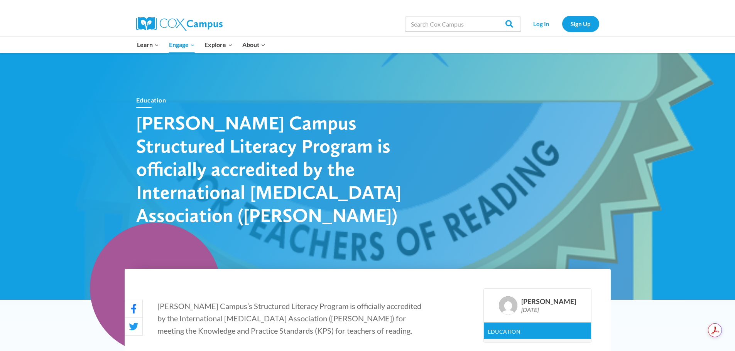 Image resolution: width=735 pixels, height=351 pixels. I want to click on span: Engage, so click(182, 45).